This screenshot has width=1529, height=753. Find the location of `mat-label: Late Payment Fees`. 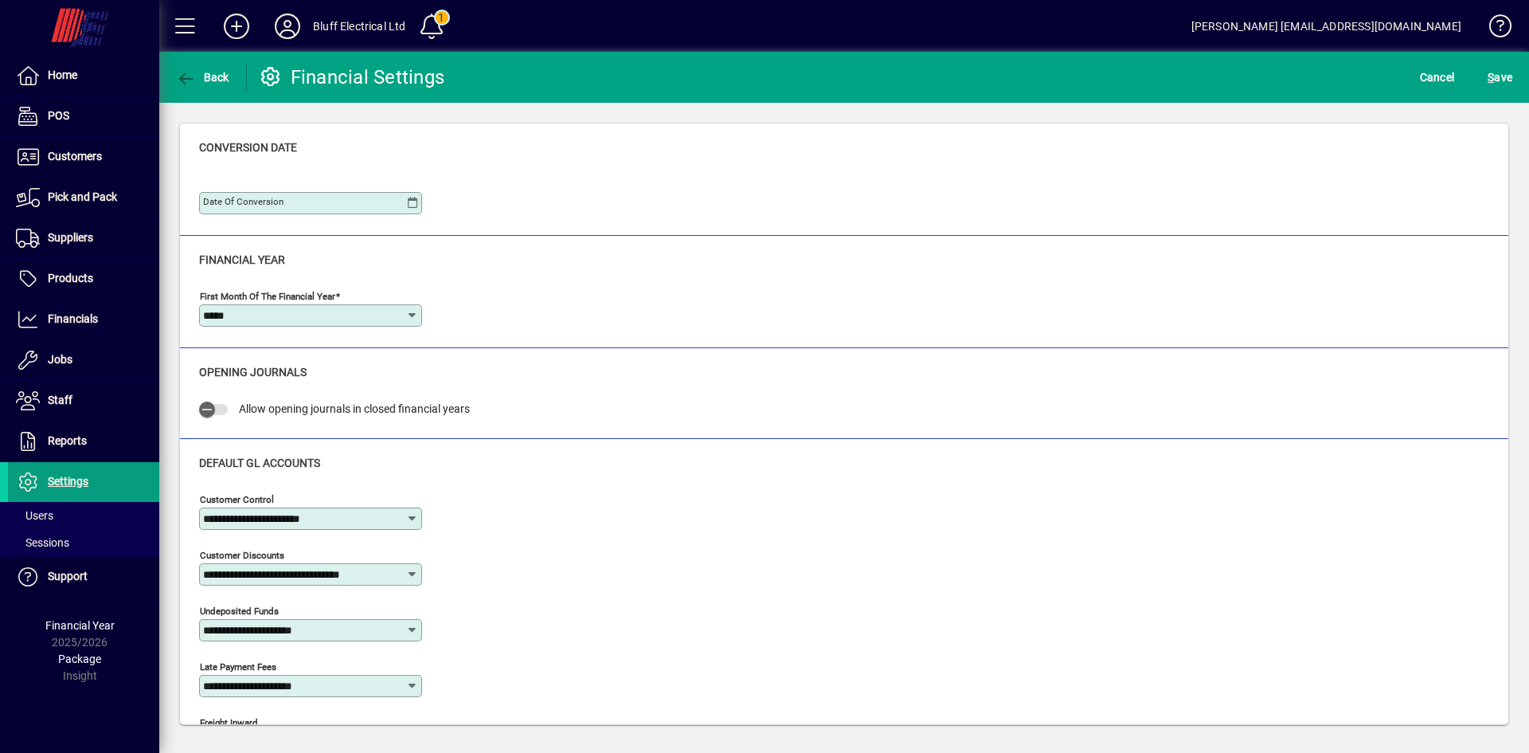

mat-label: Late Payment Fees is located at coordinates (238, 666).